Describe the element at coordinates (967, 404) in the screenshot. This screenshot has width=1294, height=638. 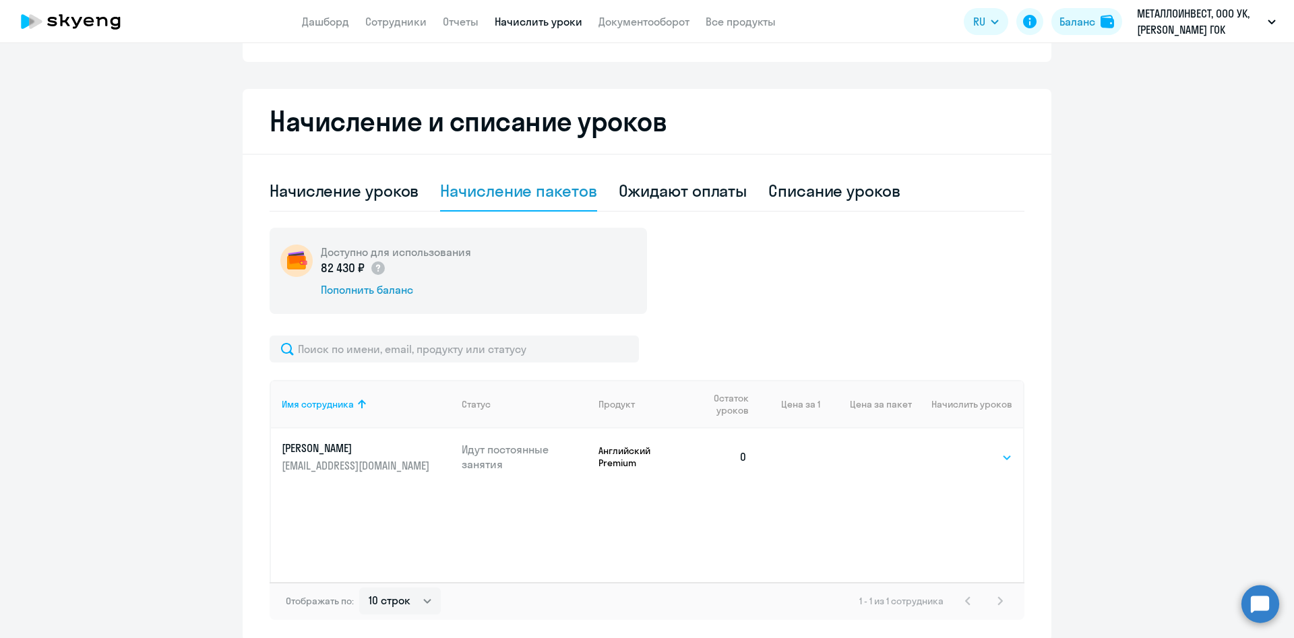
I see `th: Начислить уроков` at that location.